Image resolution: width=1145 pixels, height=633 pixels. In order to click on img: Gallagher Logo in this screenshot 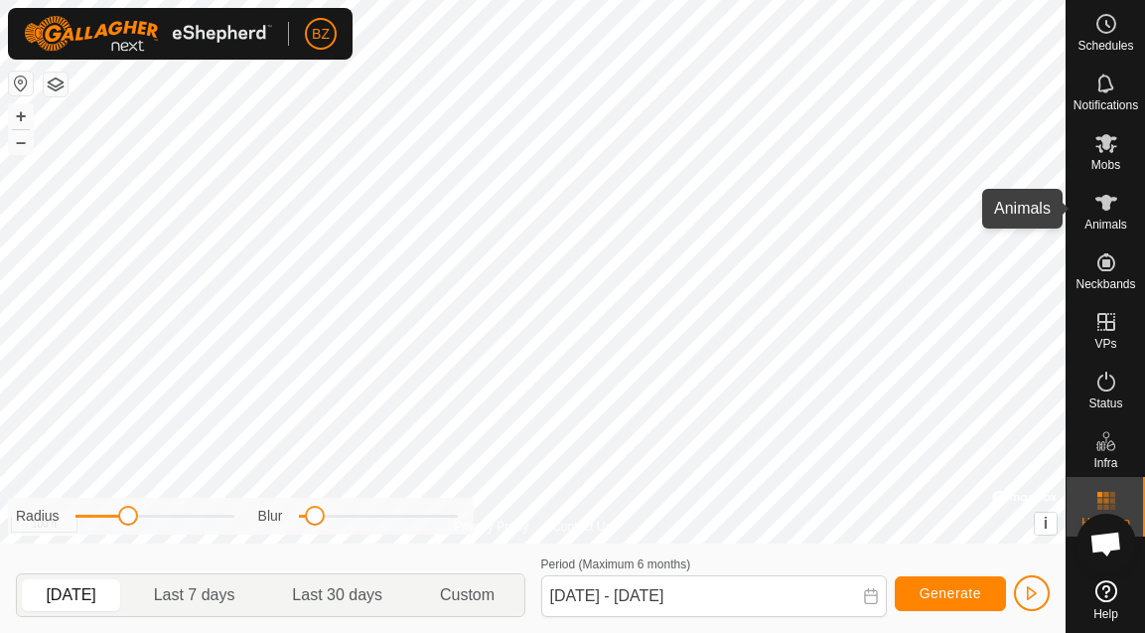, I will do `click(148, 34)`.